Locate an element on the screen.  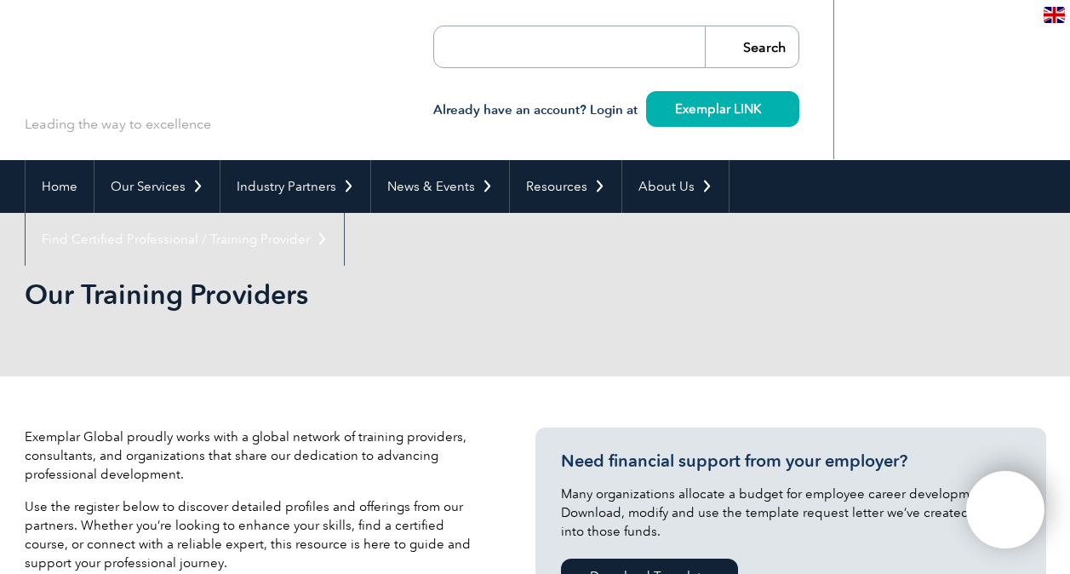
input: Search is located at coordinates (751, 47).